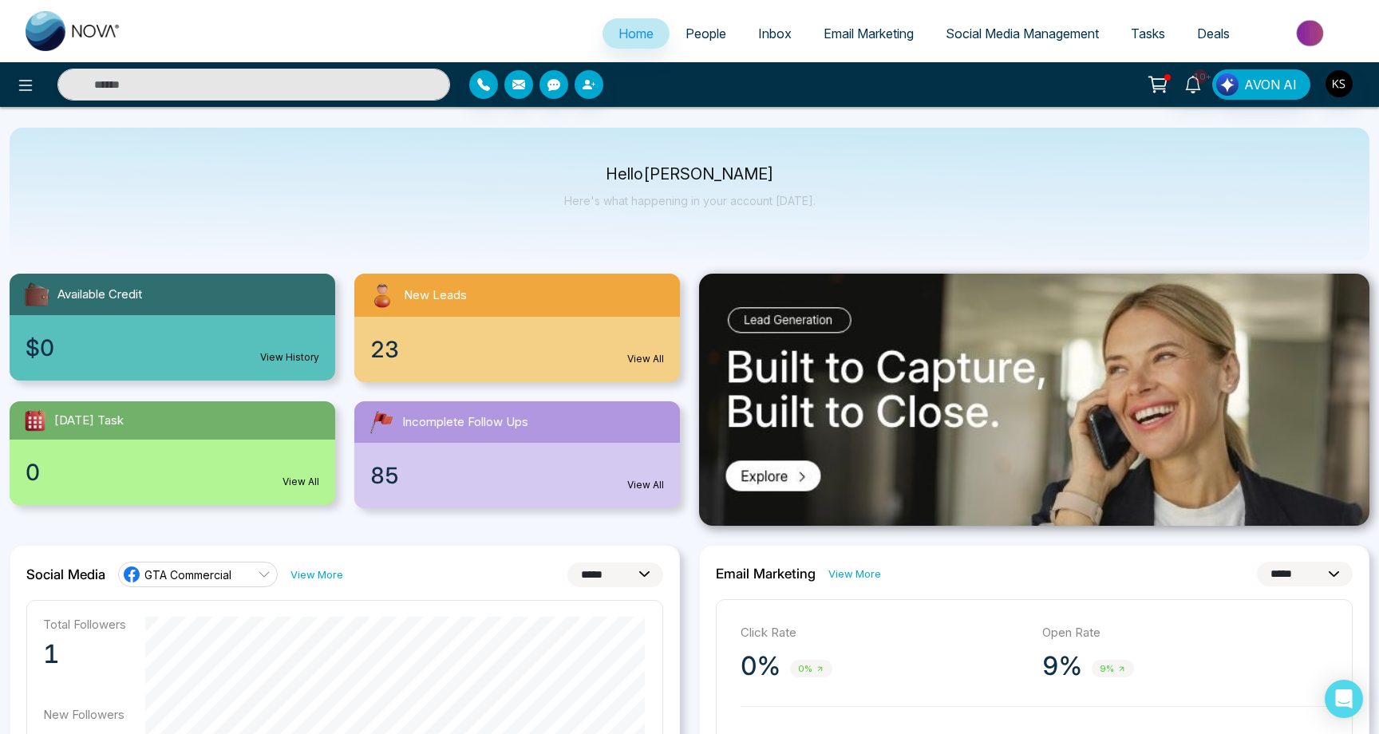 The height and width of the screenshot is (734, 1379). Describe the element at coordinates (435, 295) in the screenshot. I see `span: New Leads` at that location.